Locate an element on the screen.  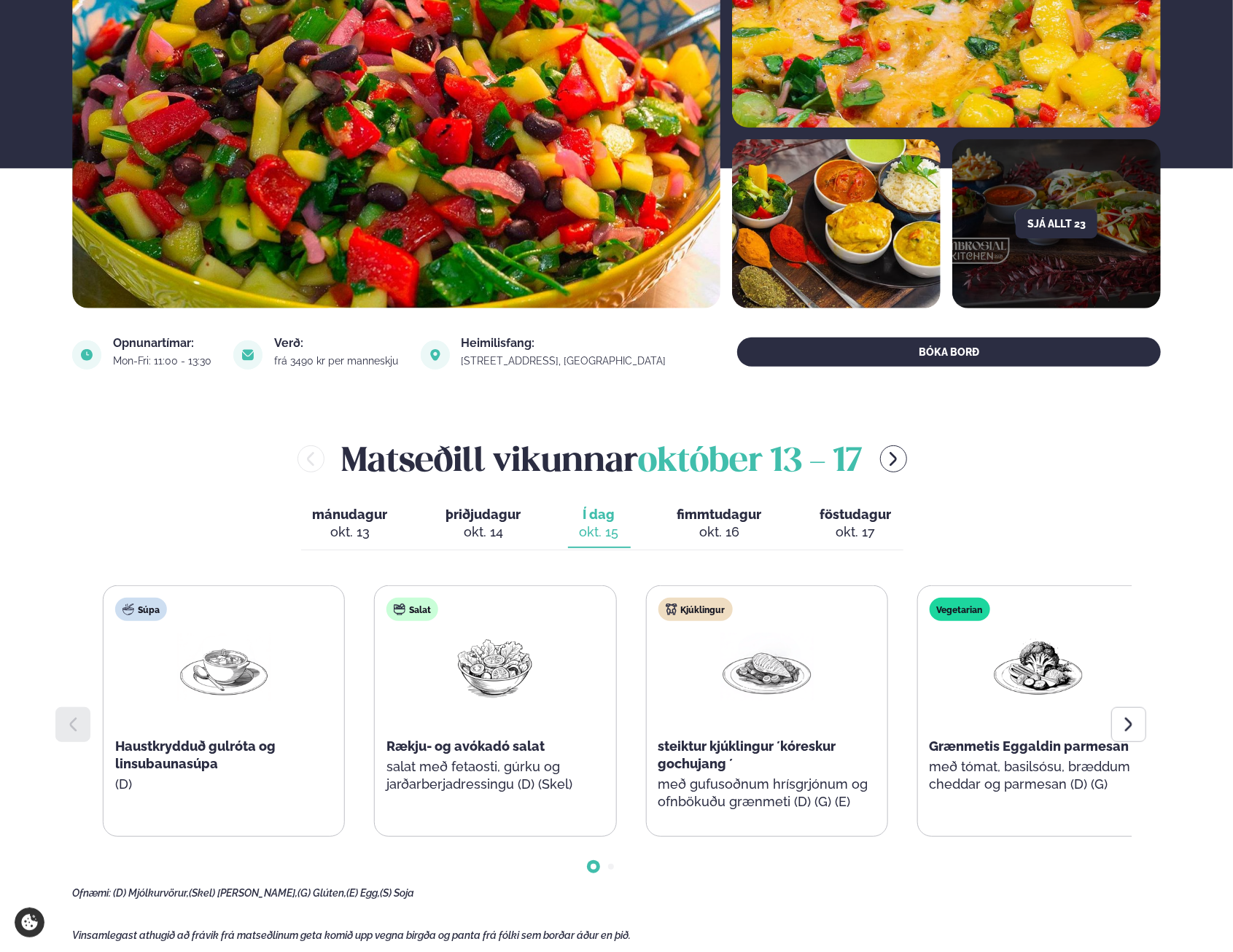
button: þriðjudagur okt. 14 is located at coordinates (483, 524).